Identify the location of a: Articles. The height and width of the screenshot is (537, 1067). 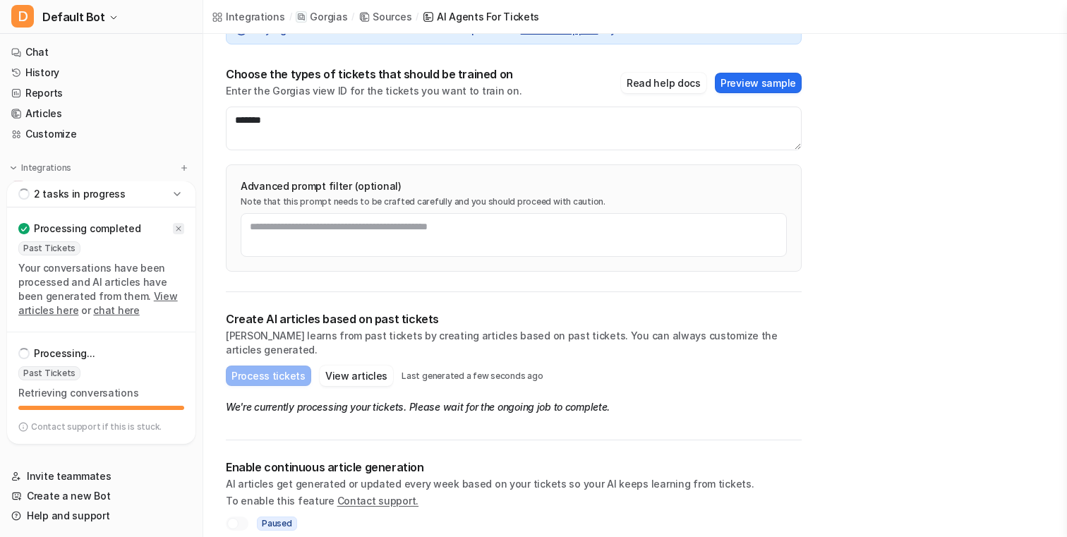
(101, 114).